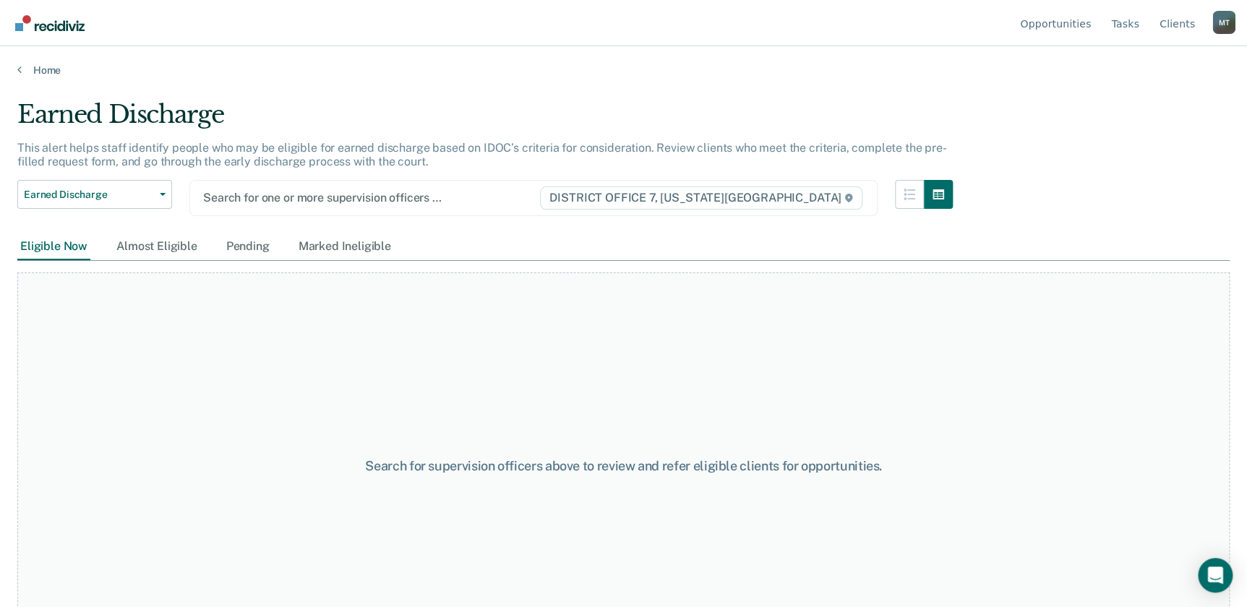 This screenshot has width=1247, height=607. Describe the element at coordinates (1224, 22) in the screenshot. I see `button: Profile dropdown button` at that location.